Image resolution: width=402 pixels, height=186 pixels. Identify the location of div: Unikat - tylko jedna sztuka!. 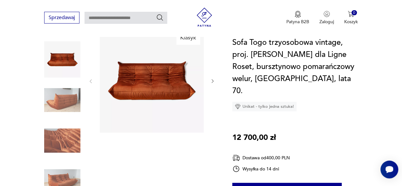
(264, 106).